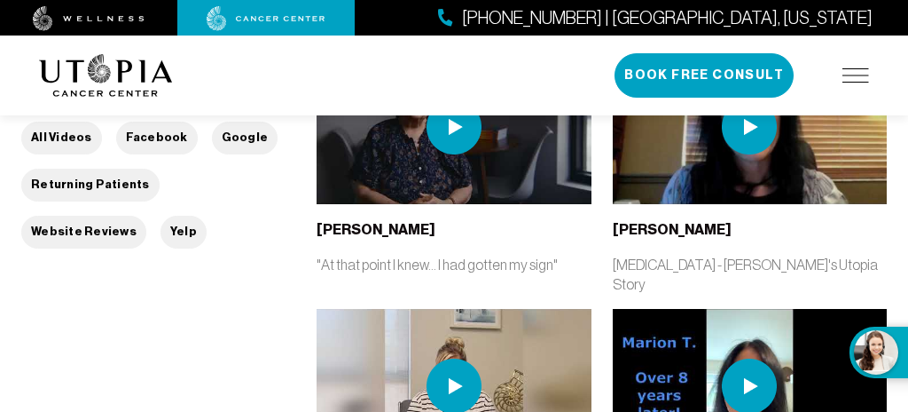 The image size is (908, 412). Describe the element at coordinates (266, 19) in the screenshot. I see `img: cancer center` at that location.